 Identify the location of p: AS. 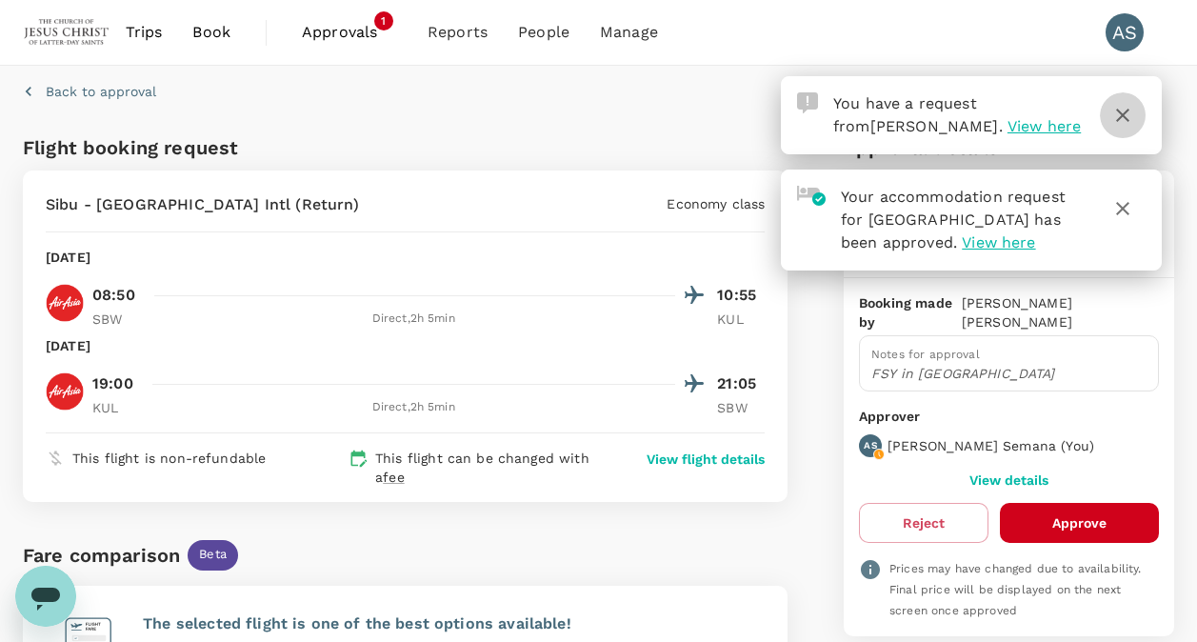
(870, 446).